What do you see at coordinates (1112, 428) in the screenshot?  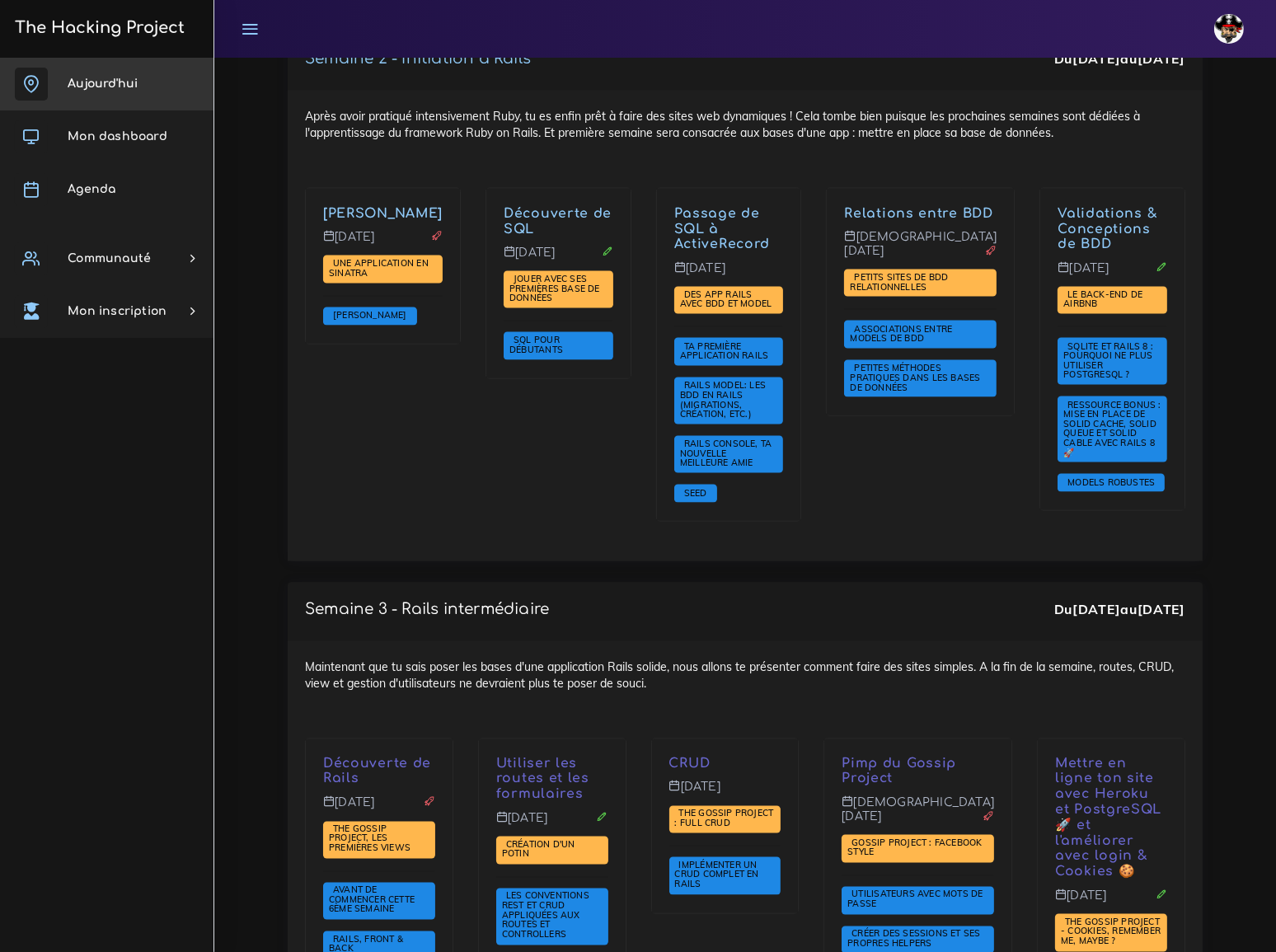 I see `a: Ressource Bonus : Mise en place de Solid Cache, Solid Queue et Solid Cable avec Rails 8 🚀` at bounding box center [1112, 428].